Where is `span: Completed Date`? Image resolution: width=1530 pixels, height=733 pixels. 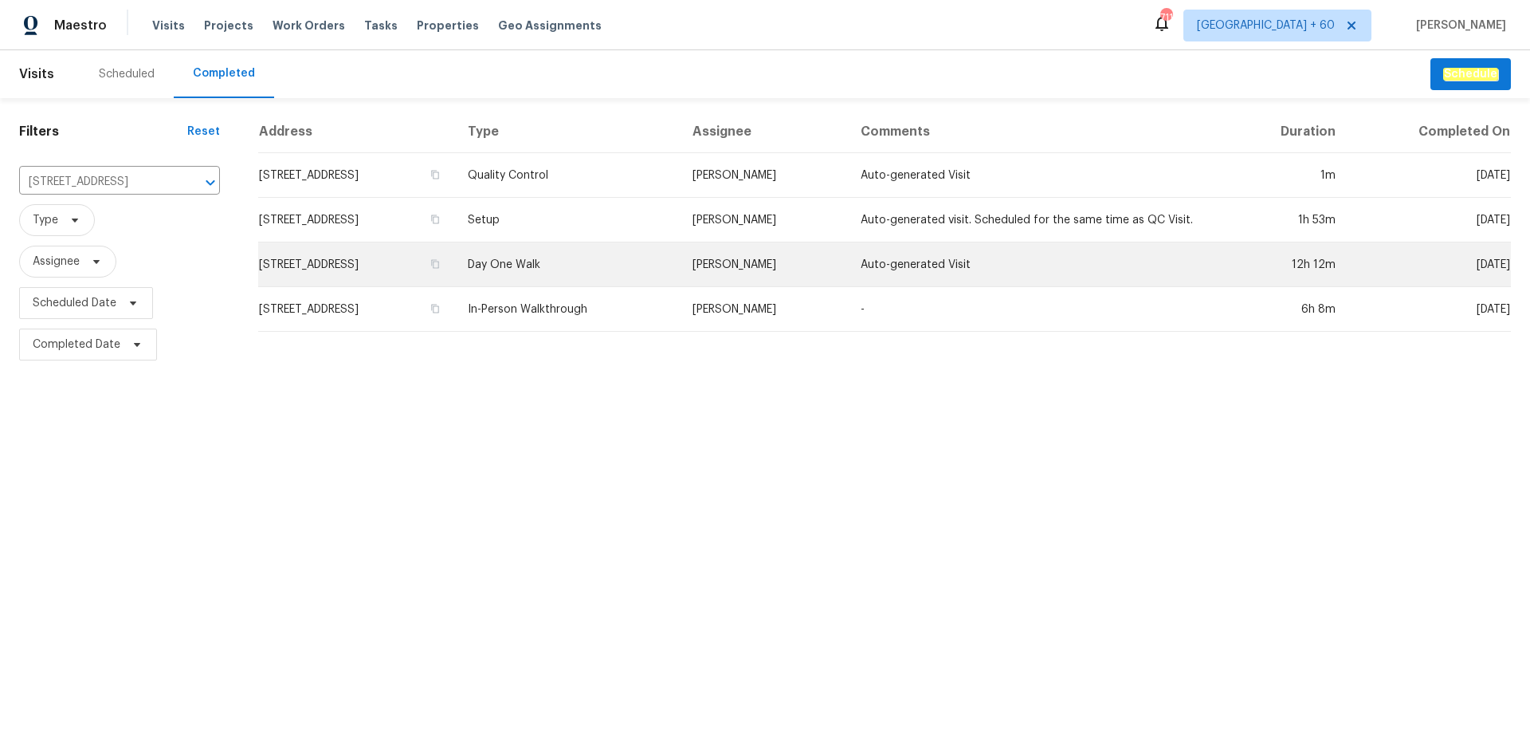
span: Completed Date is located at coordinates (77, 344).